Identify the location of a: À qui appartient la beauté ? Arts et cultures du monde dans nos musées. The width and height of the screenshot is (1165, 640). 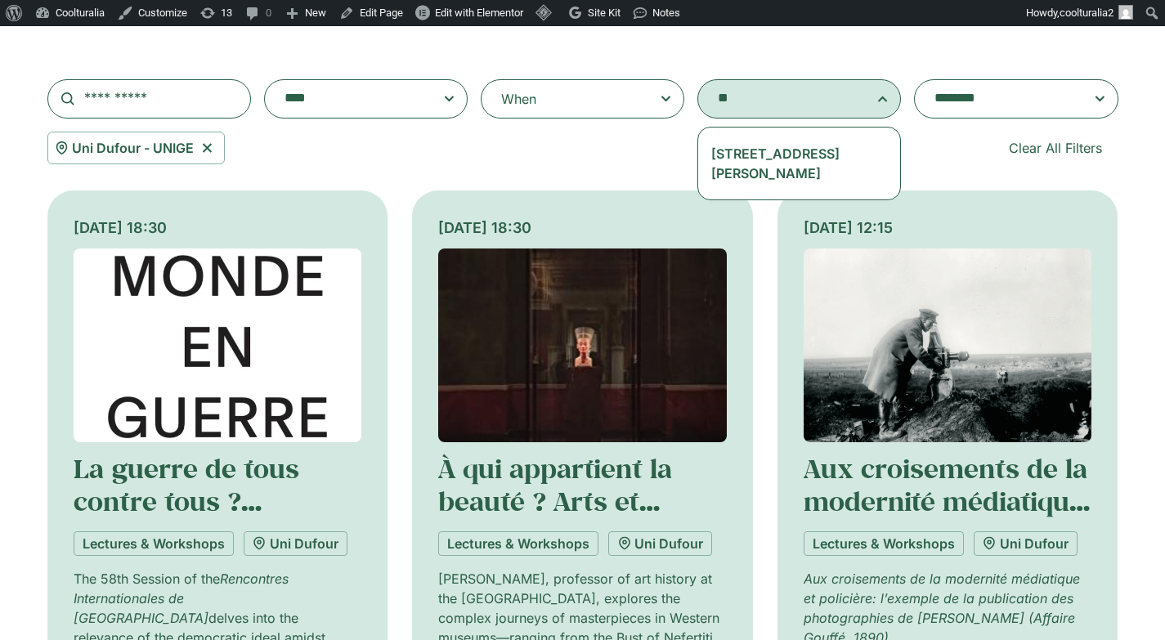
(558, 518).